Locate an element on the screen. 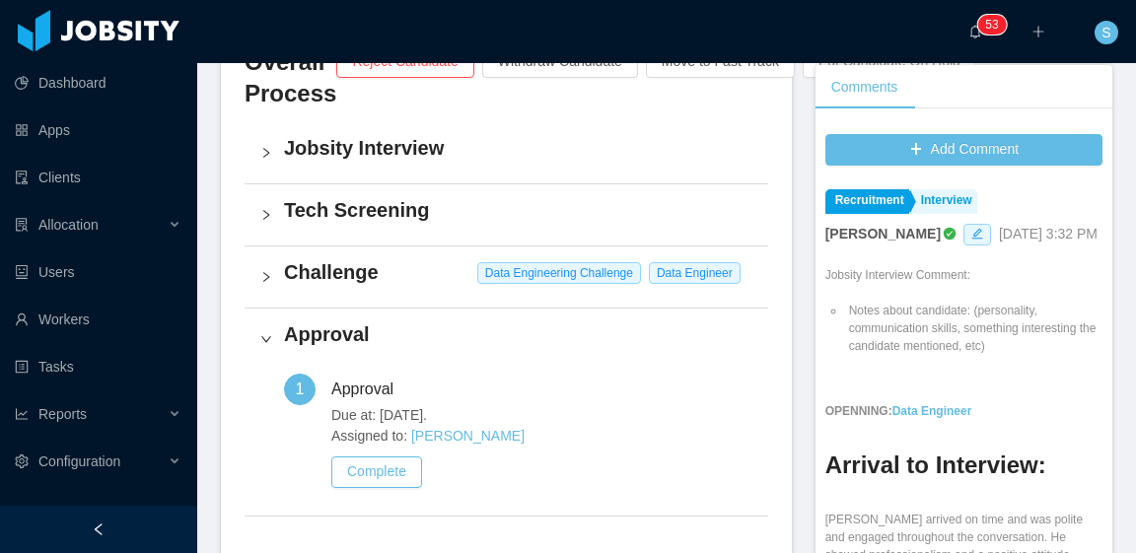 The image size is (1136, 553). span: Data Engineering Challenge is located at coordinates (559, 273).